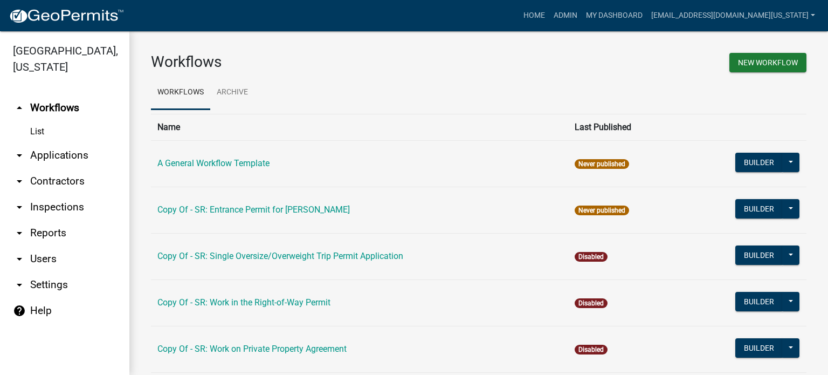  Describe the element at coordinates (360, 127) in the screenshot. I see `th: Name` at that location.